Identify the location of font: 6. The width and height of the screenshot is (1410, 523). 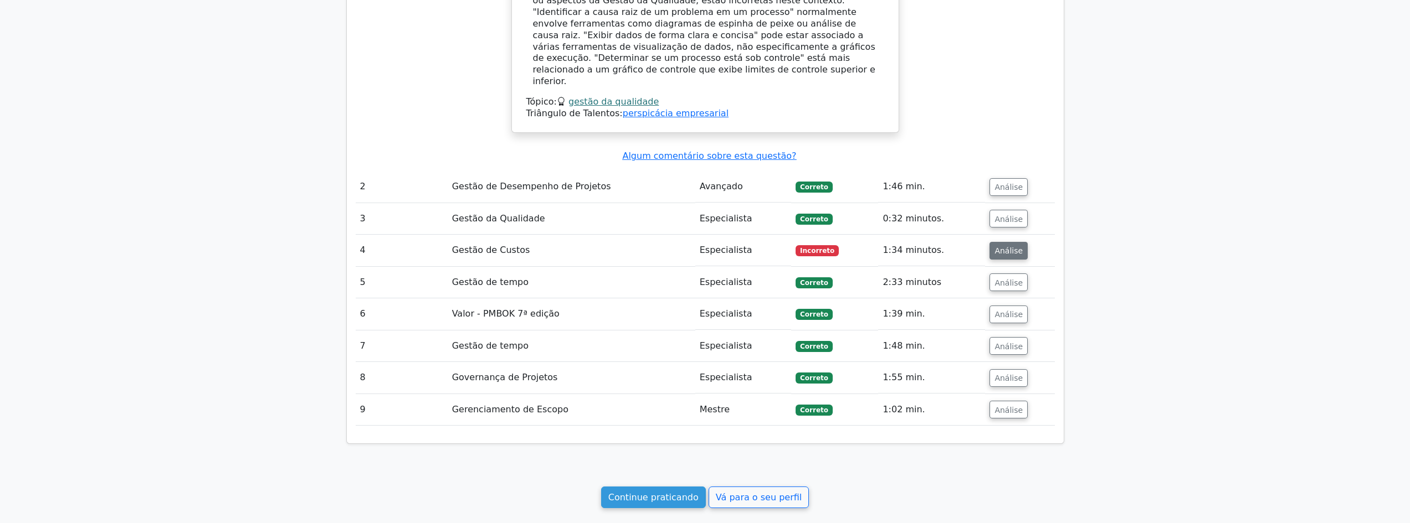
(363, 314).